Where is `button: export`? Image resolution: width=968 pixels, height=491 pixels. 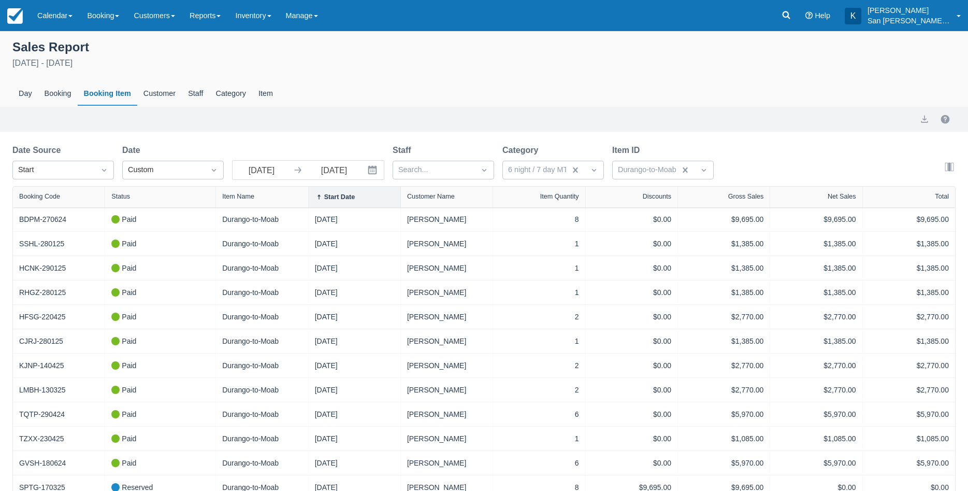
button: export is located at coordinates (925, 119).